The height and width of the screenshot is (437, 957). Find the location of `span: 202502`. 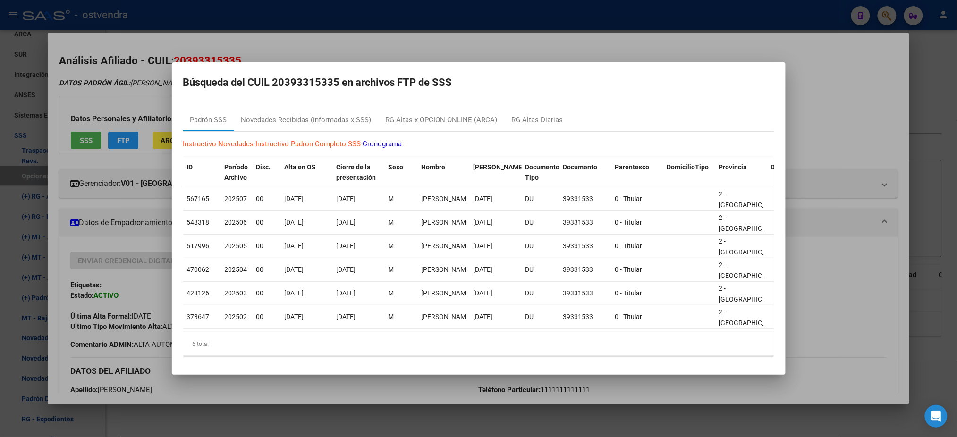

span: 202502 is located at coordinates (236, 317).